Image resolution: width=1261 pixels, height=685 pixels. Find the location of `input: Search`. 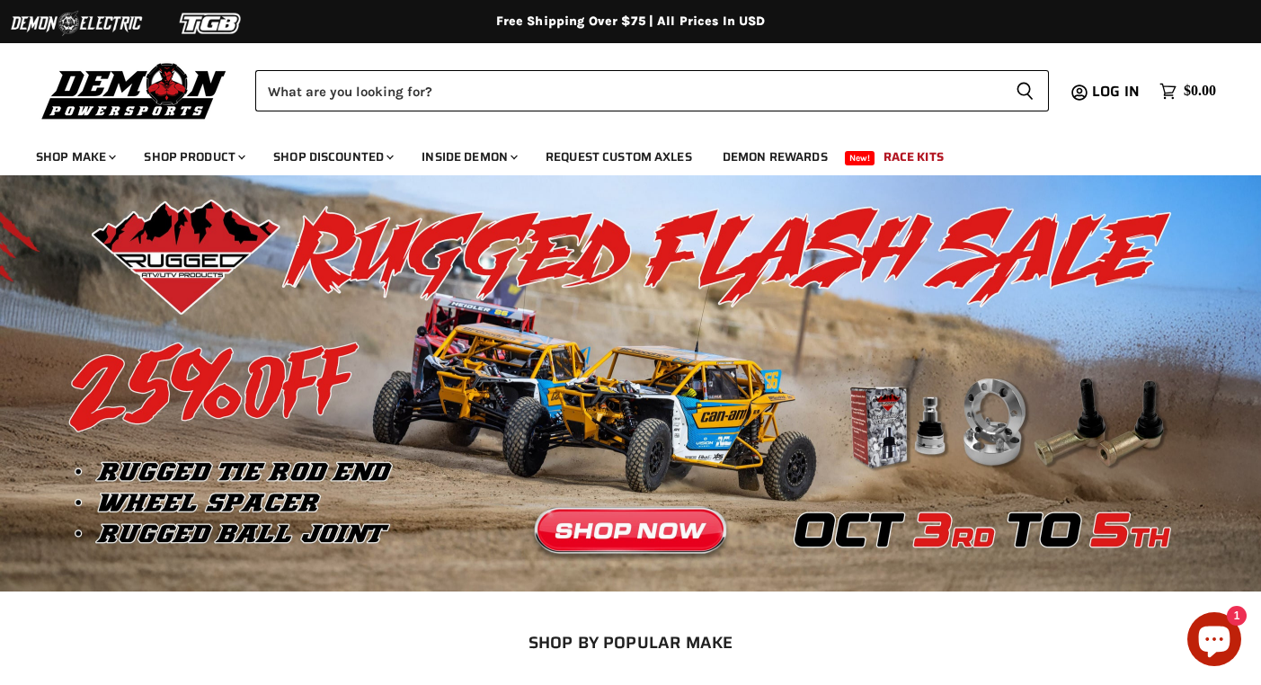

input: Search is located at coordinates (628, 91).